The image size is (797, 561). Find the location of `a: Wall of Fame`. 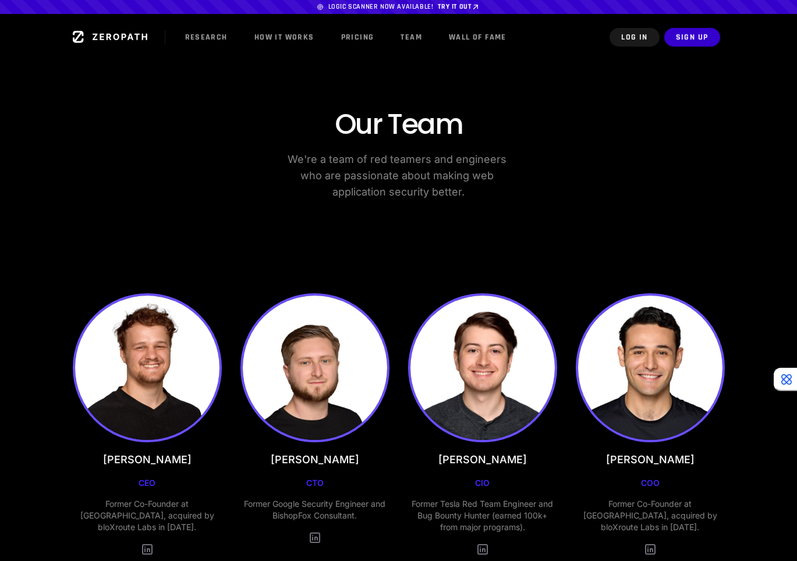

a: Wall of Fame is located at coordinates (478, 37).